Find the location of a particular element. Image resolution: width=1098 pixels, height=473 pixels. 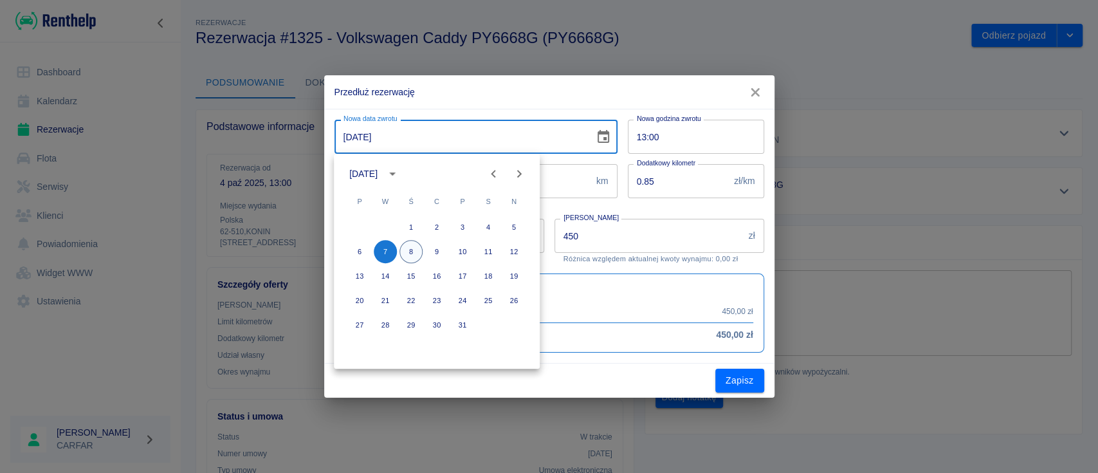

span: czwartek is located at coordinates (437, 201).